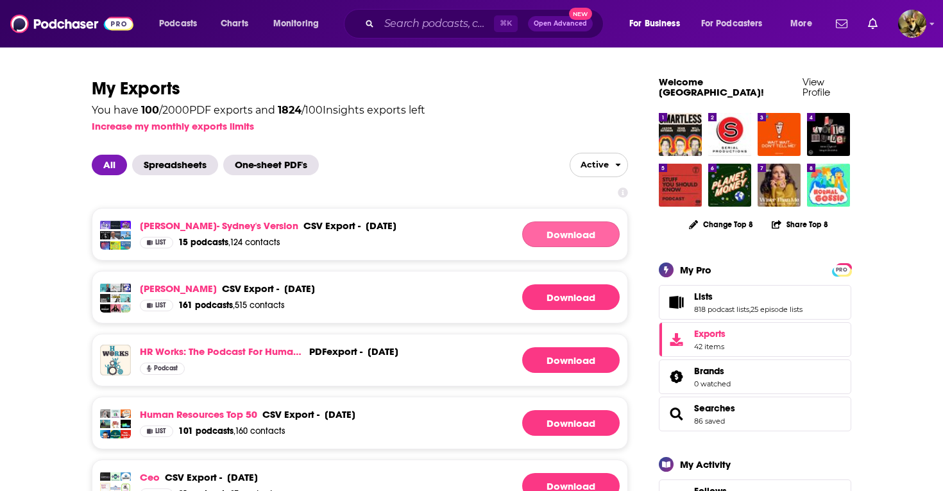  Describe the element at coordinates (571, 360) in the screenshot. I see `a: Download` at that location.